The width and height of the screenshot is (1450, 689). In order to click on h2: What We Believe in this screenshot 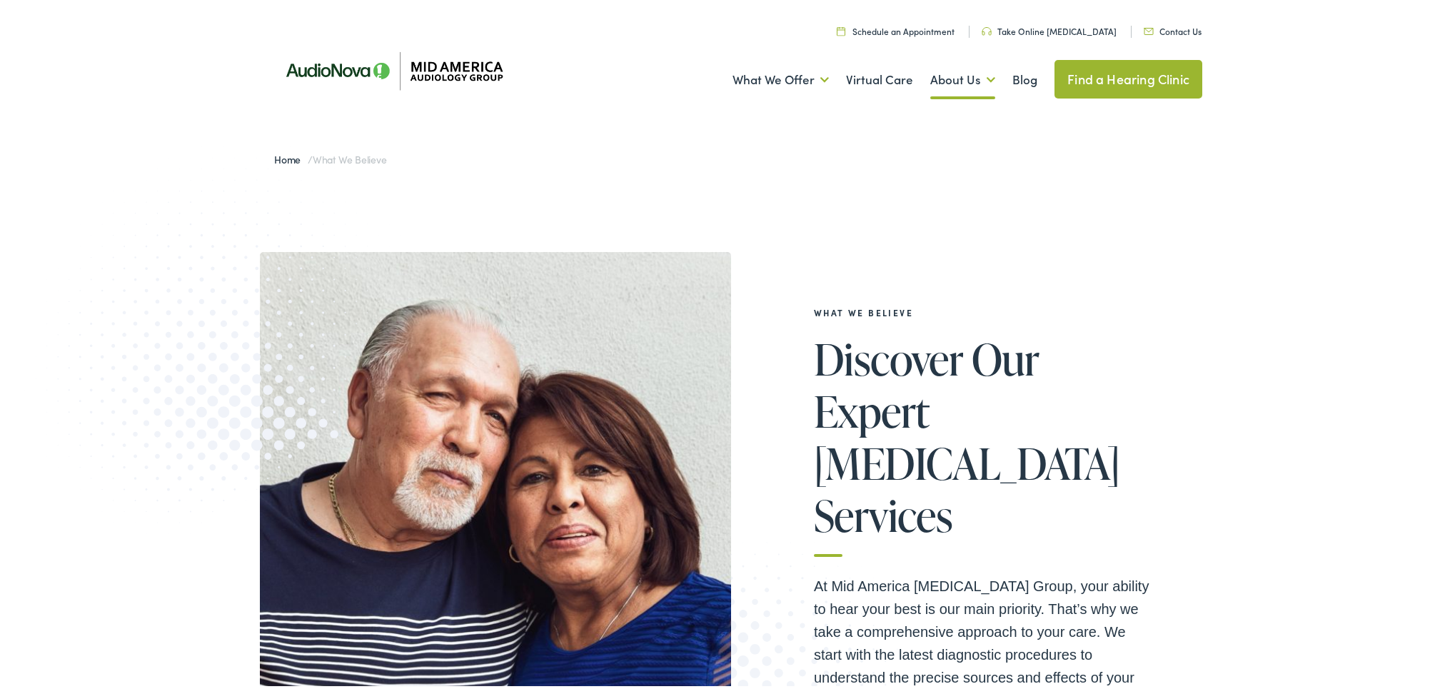, I will do `click(986, 310)`.